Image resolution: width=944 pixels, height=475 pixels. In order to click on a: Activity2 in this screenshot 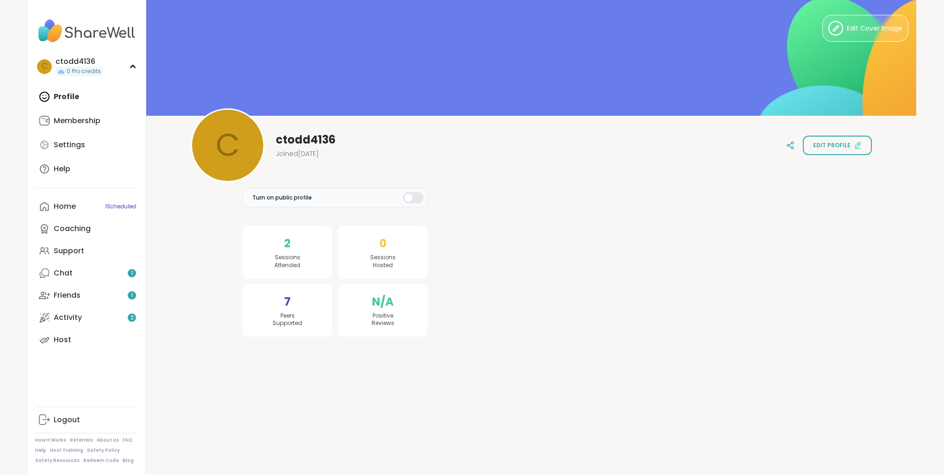, I will do `click(87, 318)`.